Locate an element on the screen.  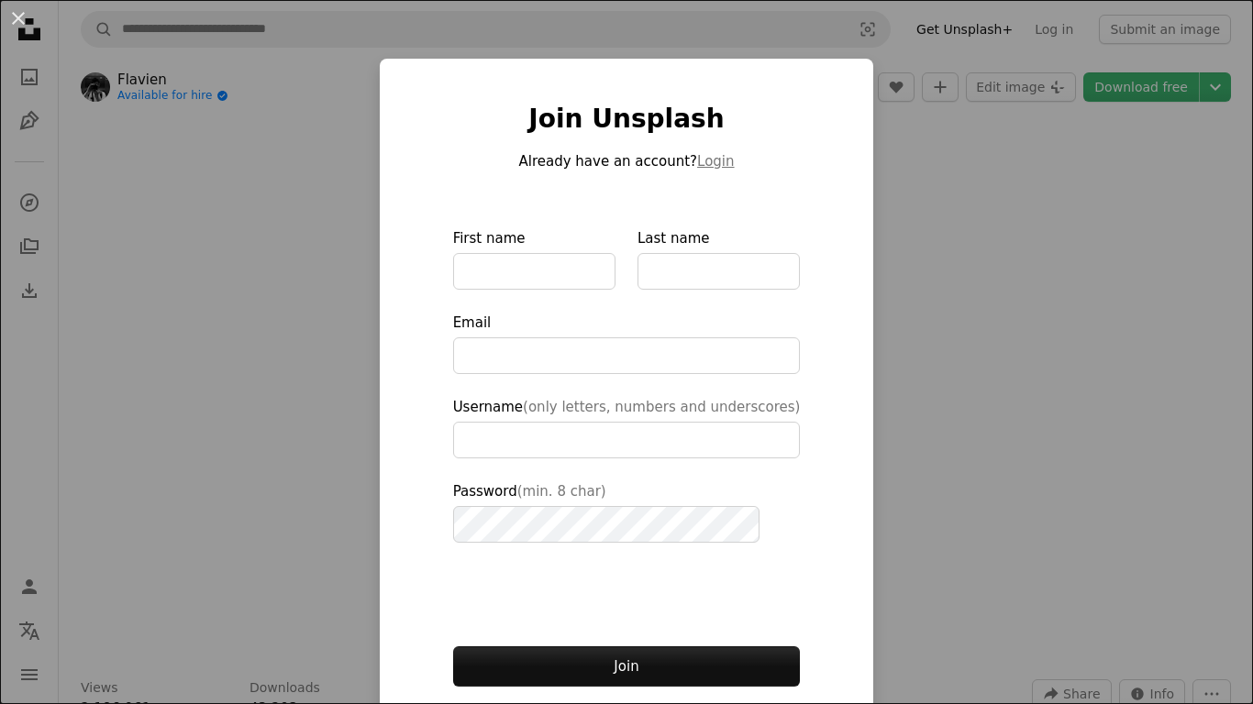
input: Username(only letters, numbers and underscores) is located at coordinates (627, 440).